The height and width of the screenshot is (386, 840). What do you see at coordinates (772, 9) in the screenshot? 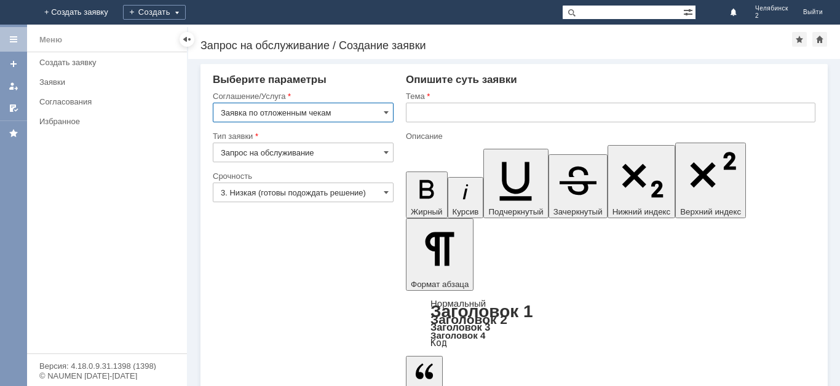
I see `span: Челябинск` at bounding box center [772, 9].